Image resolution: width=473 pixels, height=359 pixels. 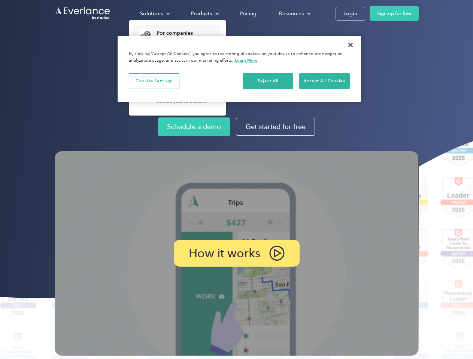 I want to click on div: Cookie banner, so click(x=239, y=69).